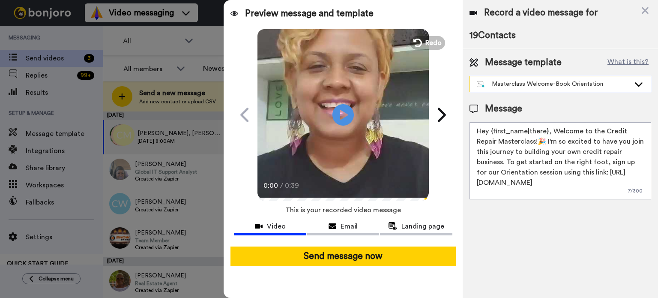  What do you see at coordinates (554, 84) in the screenshot?
I see `div: Masterclass Welcome-Book Orientation` at bounding box center [554, 84].